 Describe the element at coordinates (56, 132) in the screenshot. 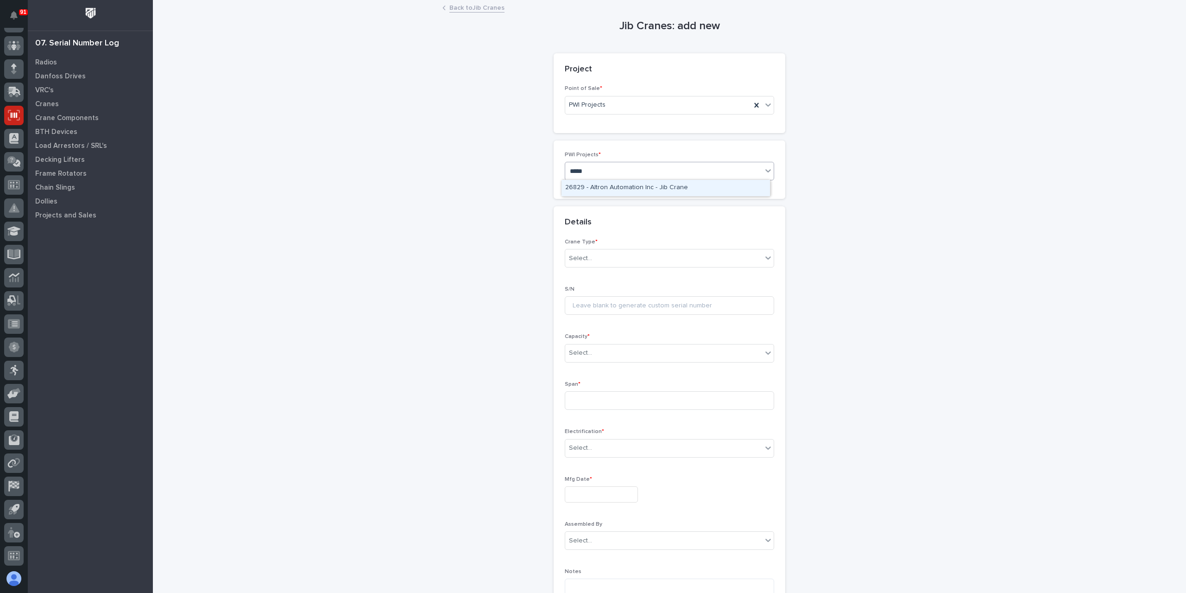

I see `p: BTH Devices` at that location.